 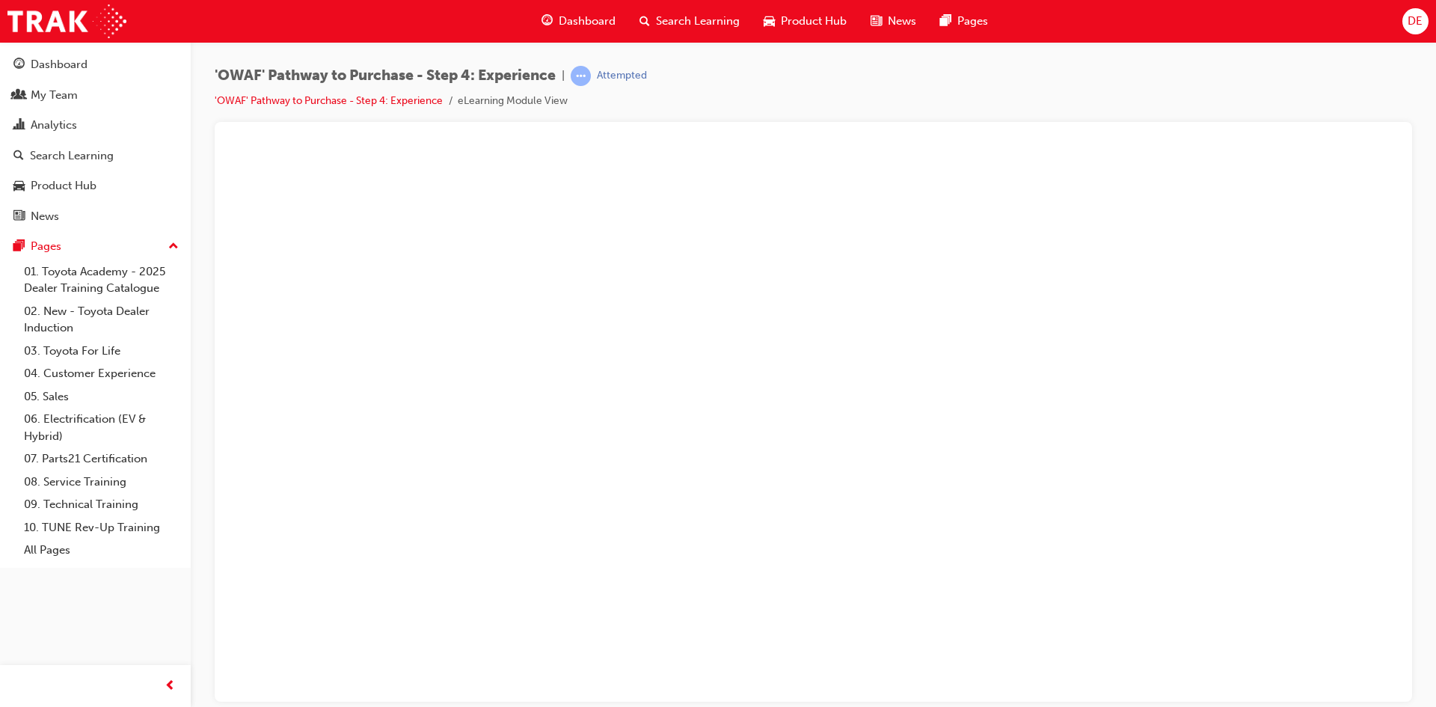 I want to click on li: eLearning Module View, so click(x=512, y=101).